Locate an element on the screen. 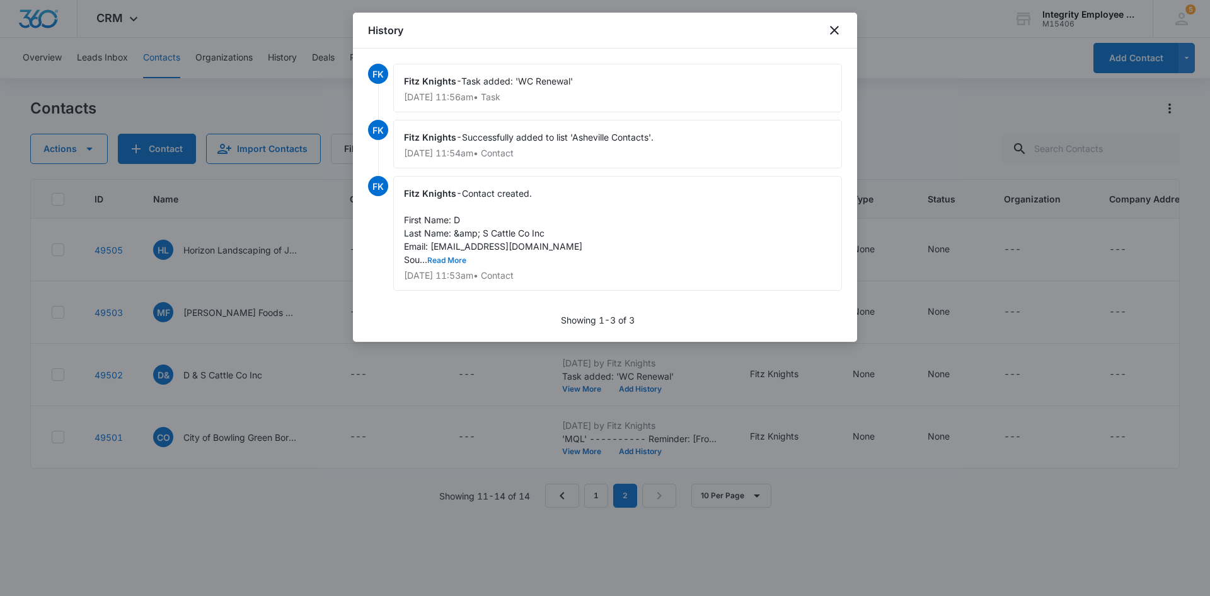 The width and height of the screenshot is (1210, 596). p: Showing 1-3 of 3 is located at coordinates (597, 320).